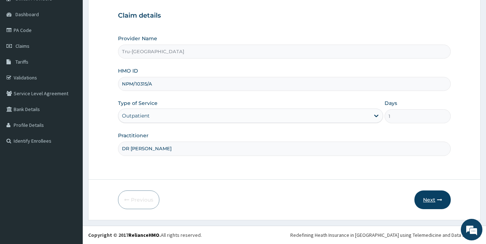 The image size is (486, 244). I want to click on button: Previous, so click(138, 200).